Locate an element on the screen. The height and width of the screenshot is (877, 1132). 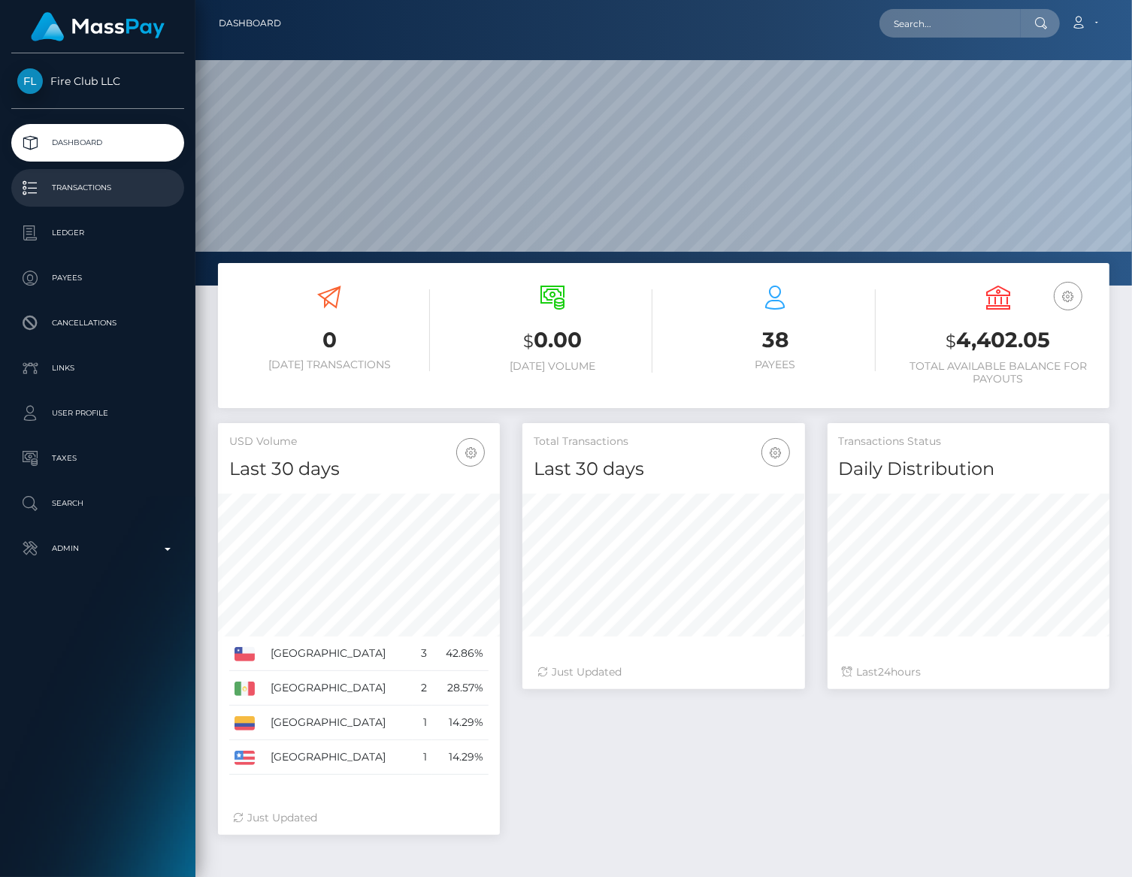
td: 28.57% is located at coordinates (460, 688).